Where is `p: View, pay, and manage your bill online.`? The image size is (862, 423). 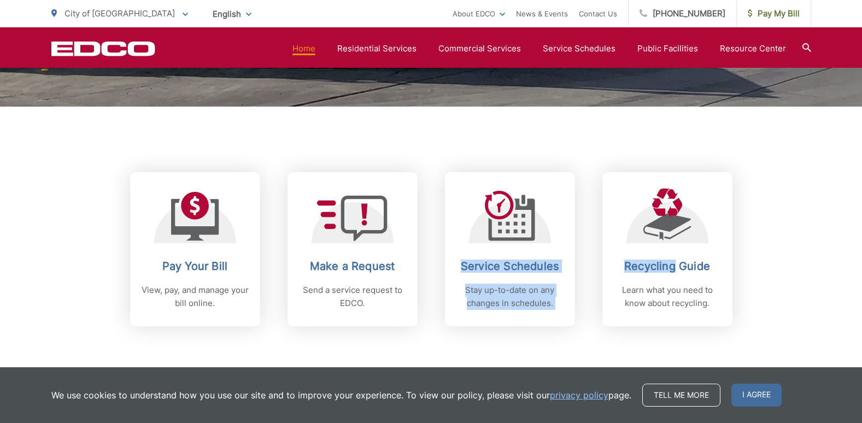
p: View, pay, and manage your bill online. is located at coordinates (195, 297).